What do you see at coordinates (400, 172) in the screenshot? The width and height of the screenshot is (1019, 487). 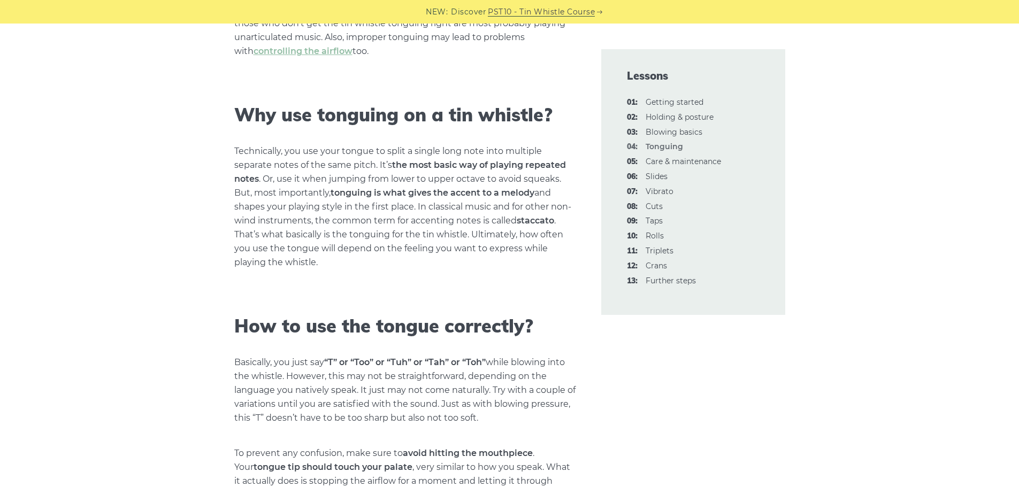 I see `strong: the most basic way of playing repeated notes` at bounding box center [400, 172].